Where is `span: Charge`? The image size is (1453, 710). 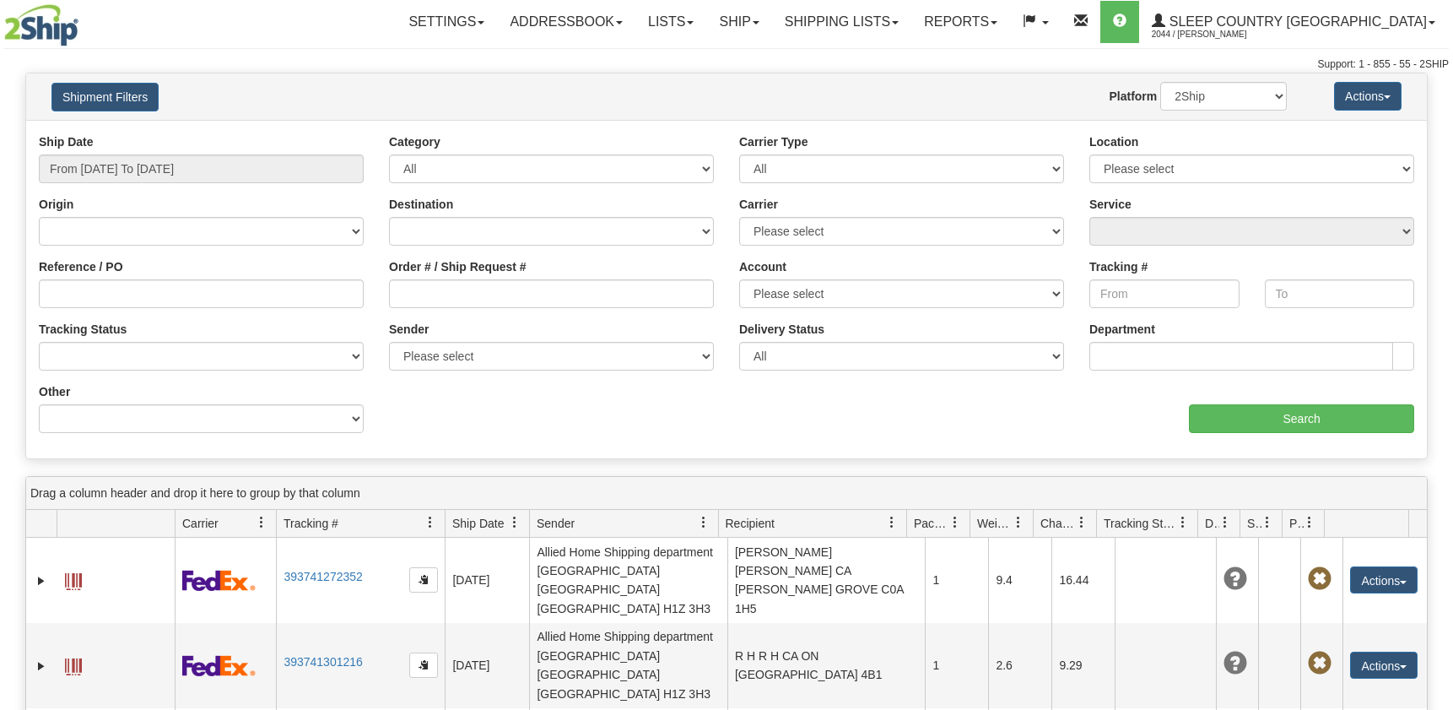 span: Charge is located at coordinates (1058, 523).